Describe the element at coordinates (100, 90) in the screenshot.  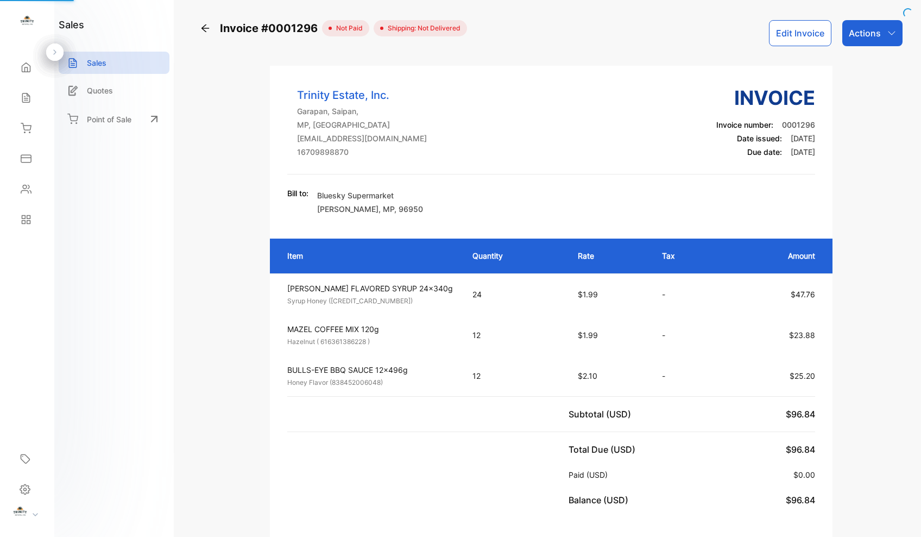
I see `p: Quotes` at that location.